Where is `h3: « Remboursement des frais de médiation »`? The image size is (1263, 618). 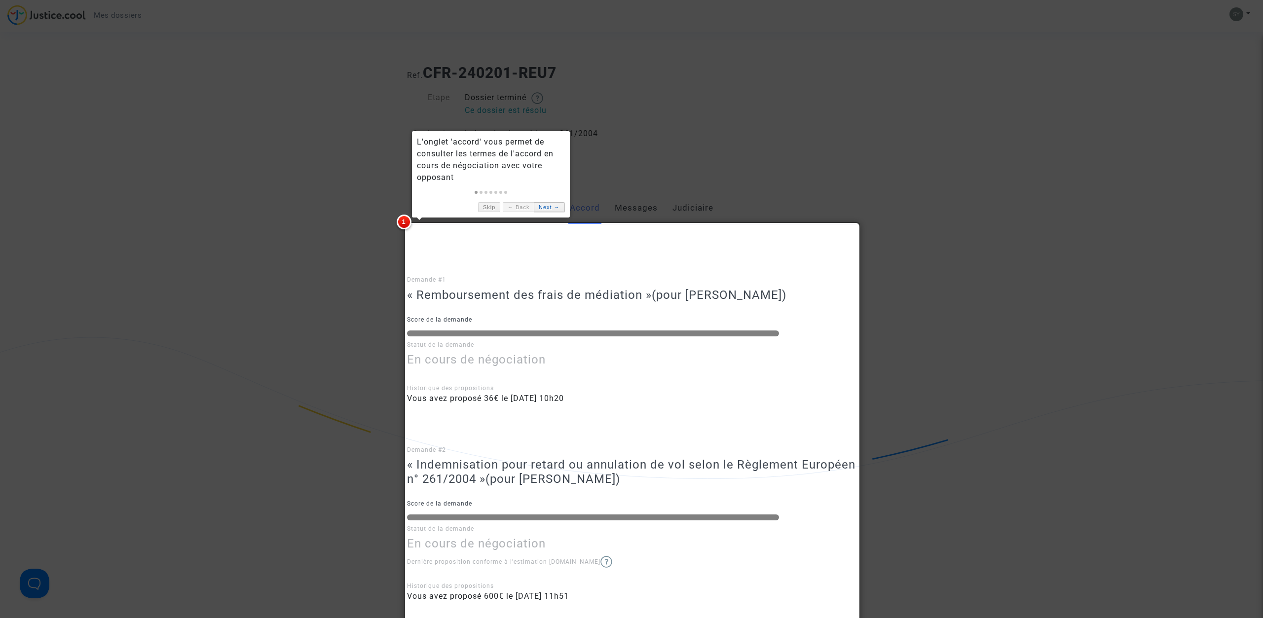 h3: « Remboursement des frais de médiation » is located at coordinates (632, 295).